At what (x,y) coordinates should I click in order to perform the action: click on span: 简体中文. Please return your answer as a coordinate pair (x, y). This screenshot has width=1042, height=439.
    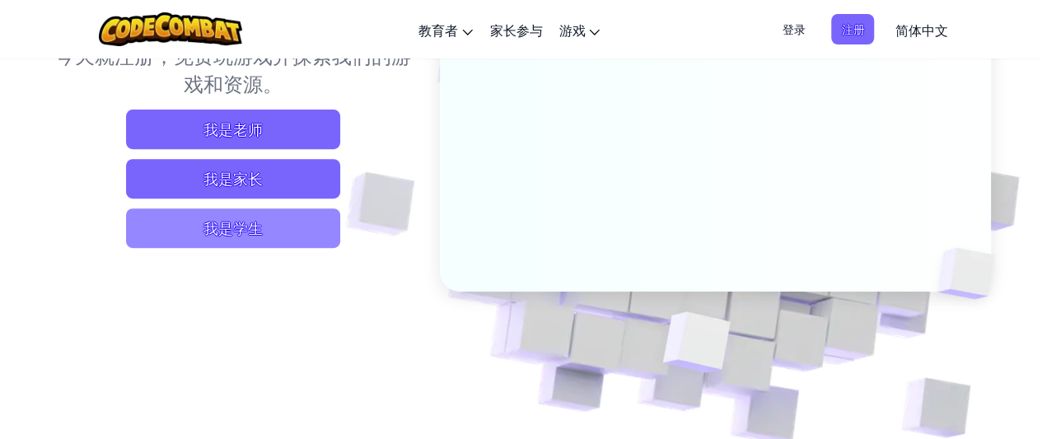
    Looking at the image, I should click on (921, 30).